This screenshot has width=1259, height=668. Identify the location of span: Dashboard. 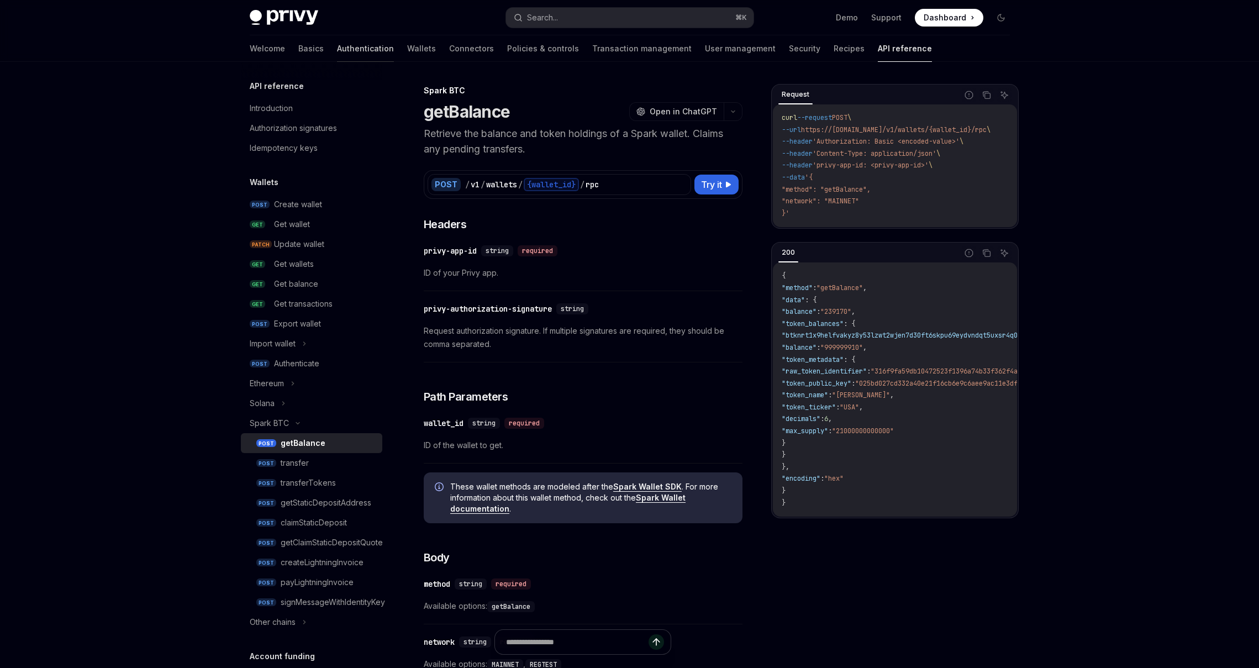
(944, 18).